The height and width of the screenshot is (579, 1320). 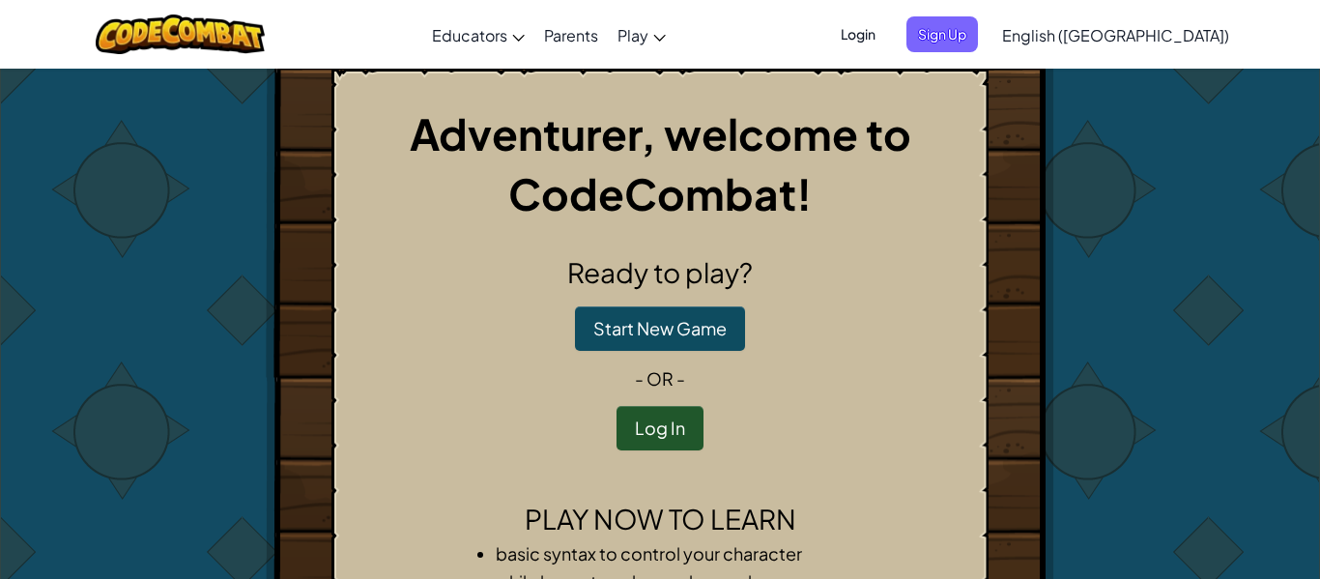 What do you see at coordinates (660, 378) in the screenshot?
I see `span: or` at bounding box center [660, 378].